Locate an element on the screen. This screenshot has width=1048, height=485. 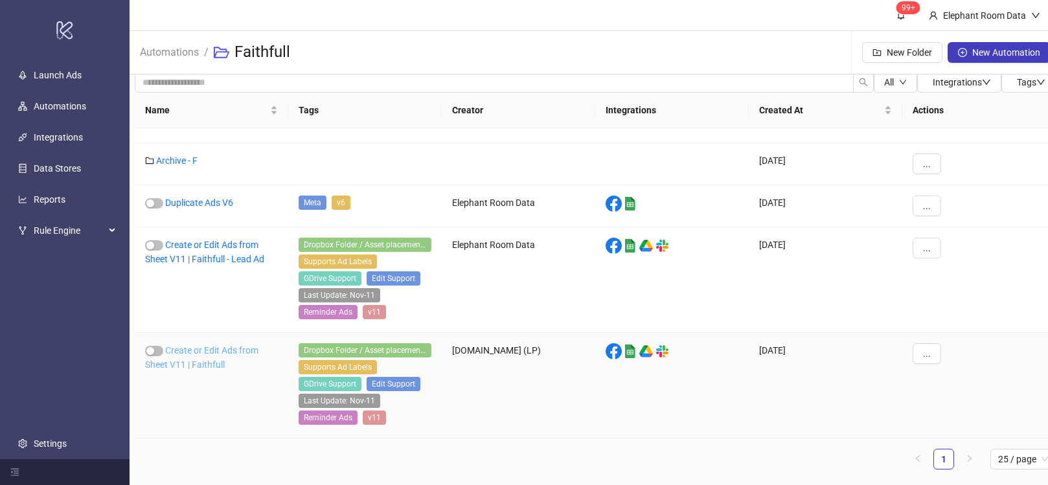
span: v6 is located at coordinates (341, 203).